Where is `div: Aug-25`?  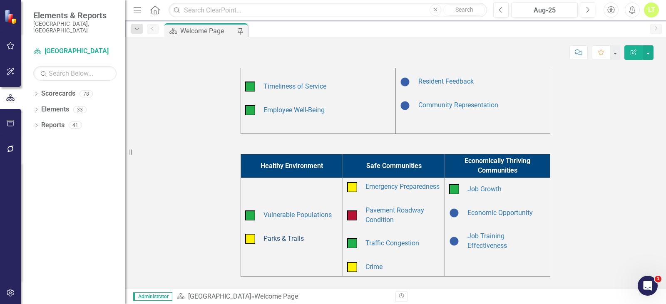 div: Aug-25 is located at coordinates (544, 10).